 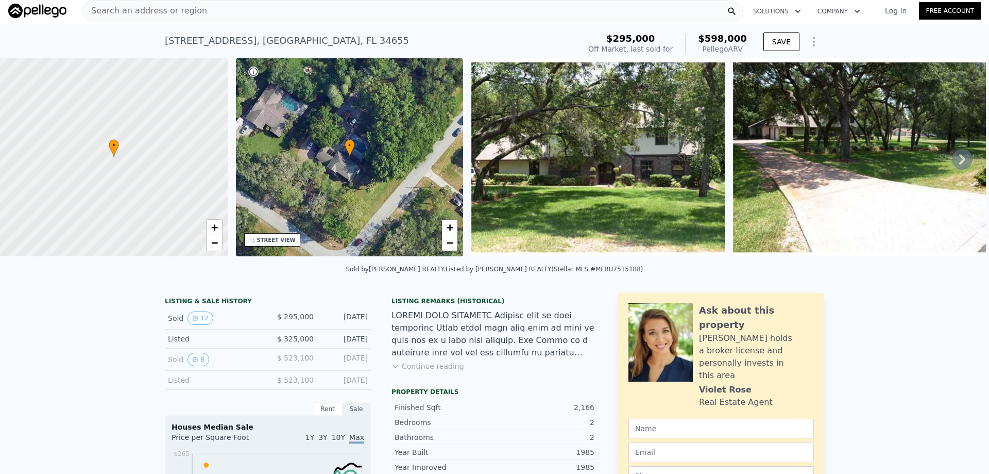 I want to click on span: $598,000, so click(x=723, y=38).